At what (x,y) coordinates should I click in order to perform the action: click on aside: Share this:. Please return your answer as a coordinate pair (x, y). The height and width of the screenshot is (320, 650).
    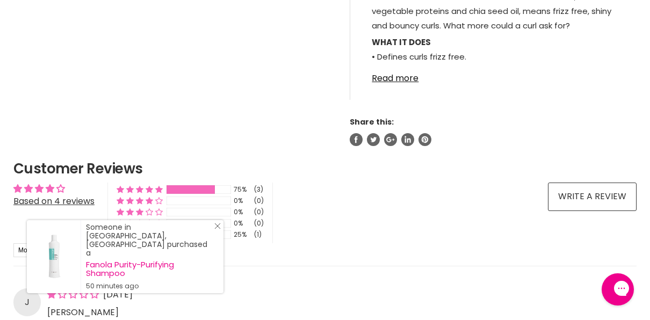
    Looking at the image, I should click on (493, 132).